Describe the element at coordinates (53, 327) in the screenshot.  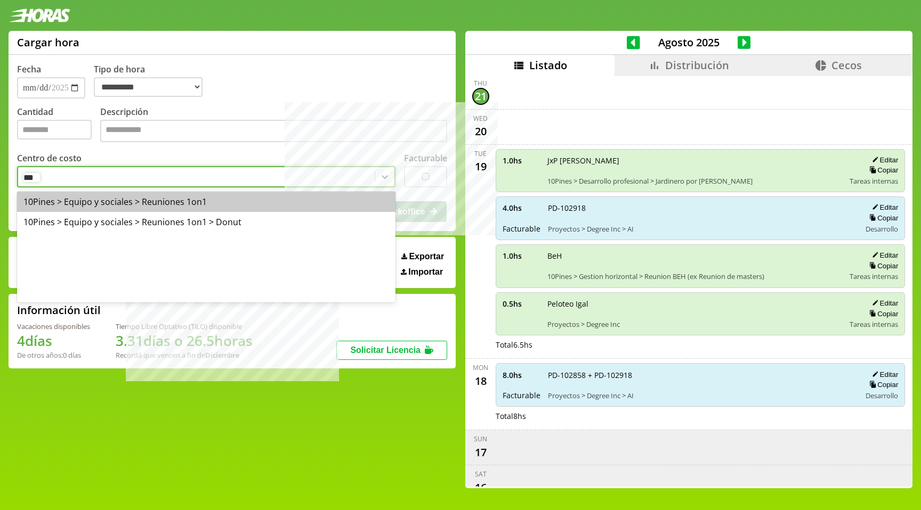
I see `div: Vacaciones disponibles` at that location.